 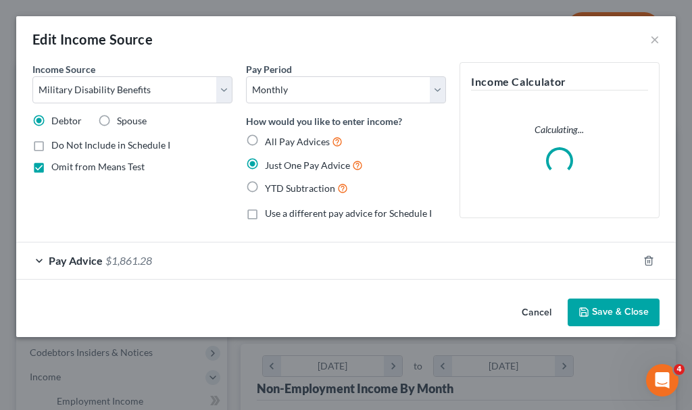 I want to click on span: YTD Subtraction, so click(x=300, y=188).